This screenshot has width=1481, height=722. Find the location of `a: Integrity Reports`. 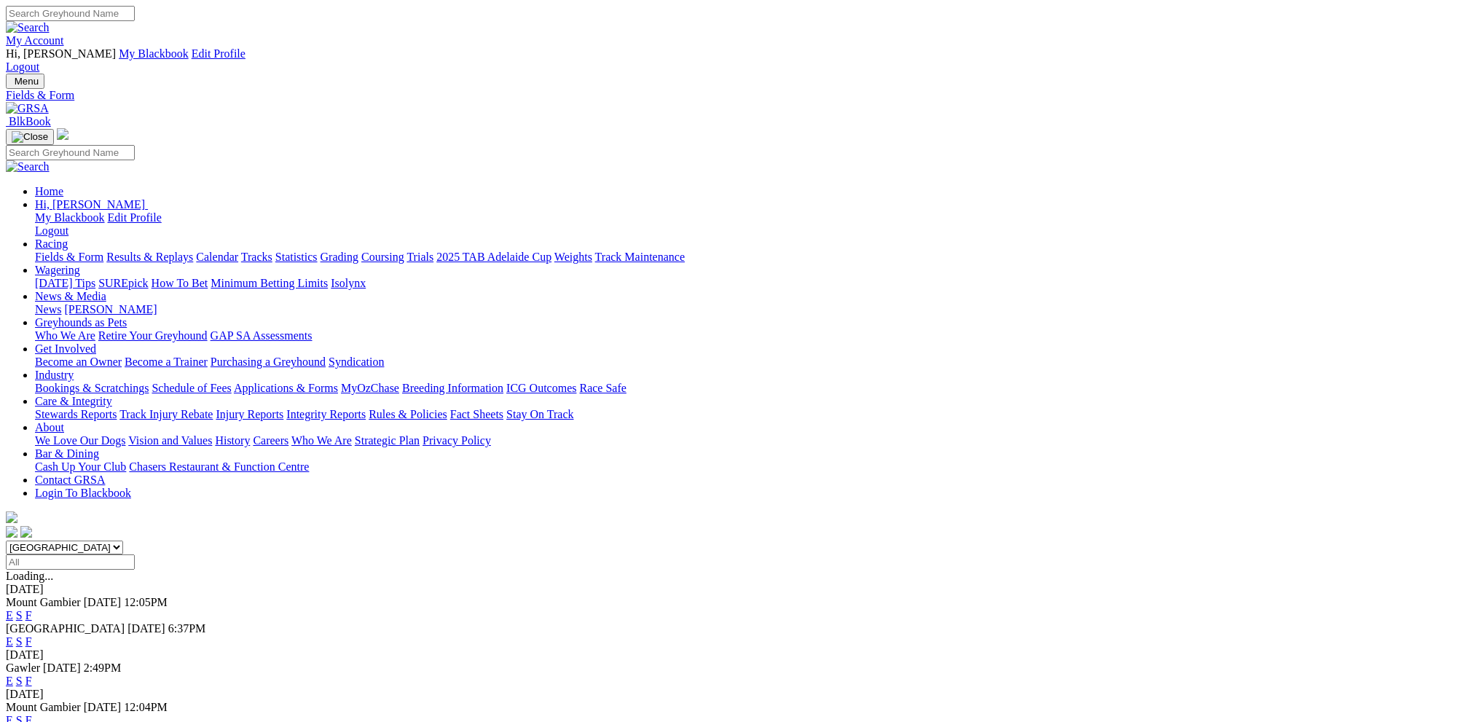

a: Integrity Reports is located at coordinates (326, 414).